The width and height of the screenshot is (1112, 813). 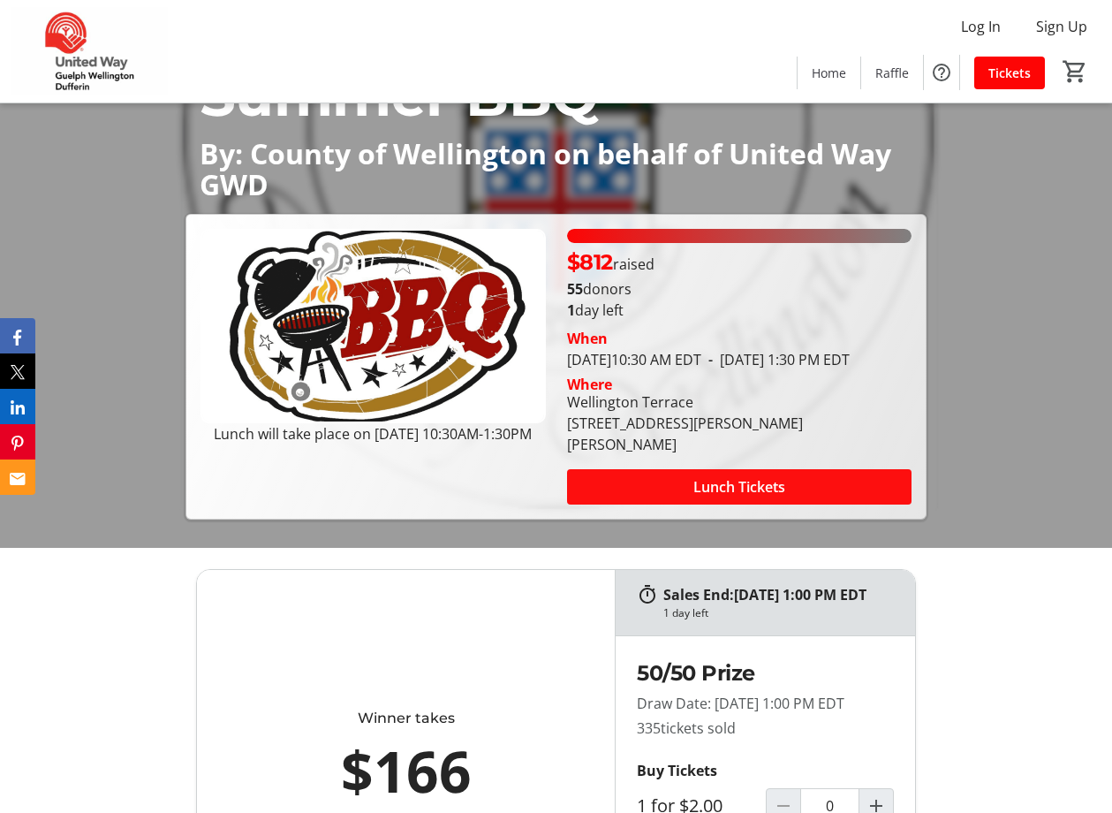 I want to click on b: 55, so click(x=575, y=289).